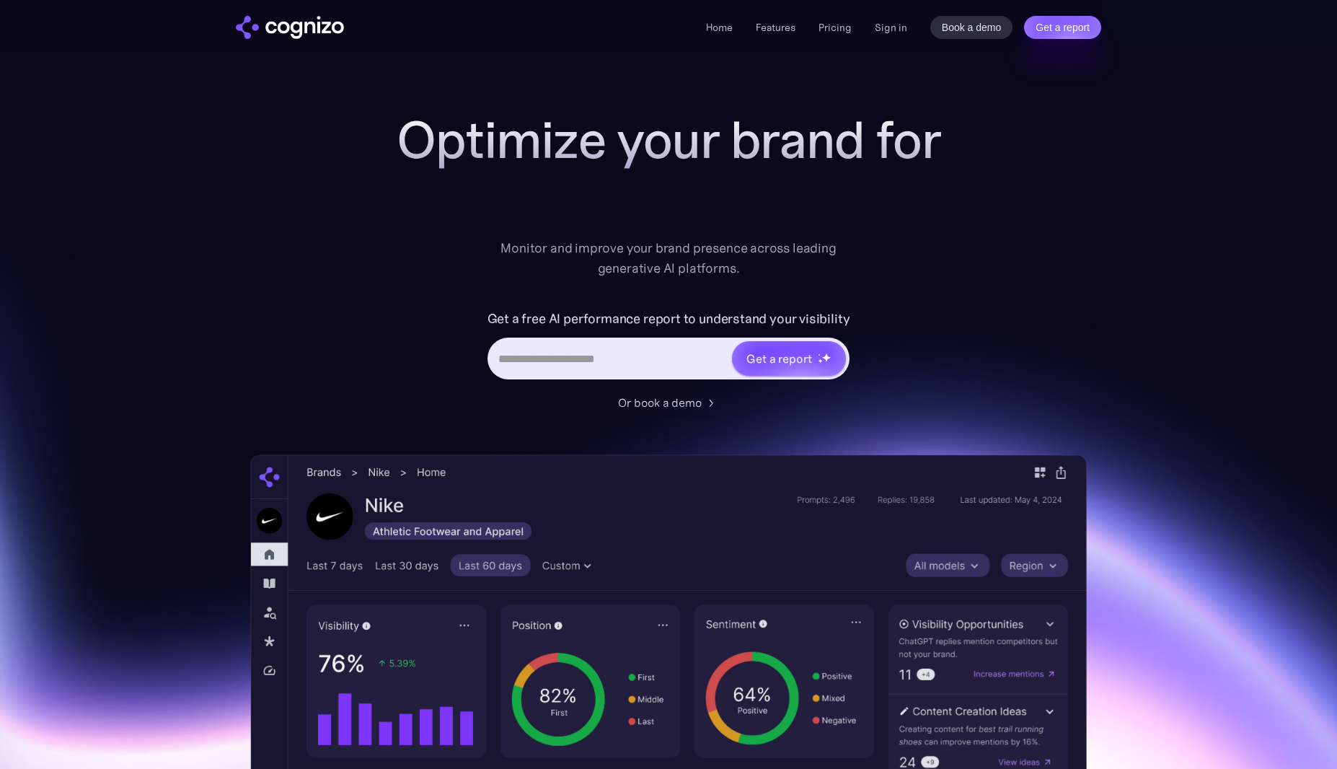 This screenshot has height=769, width=1337. Describe the element at coordinates (660, 403) in the screenshot. I see `div: Or book a demo` at that location.